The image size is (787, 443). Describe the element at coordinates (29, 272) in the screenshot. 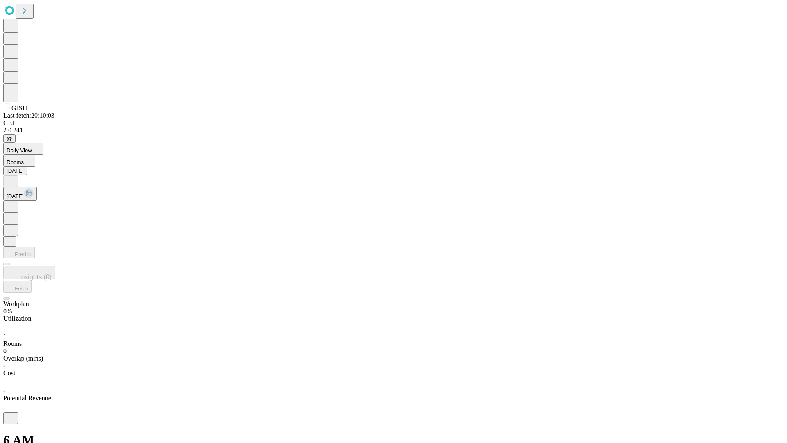

I see `button: Insights (0)` at that location.